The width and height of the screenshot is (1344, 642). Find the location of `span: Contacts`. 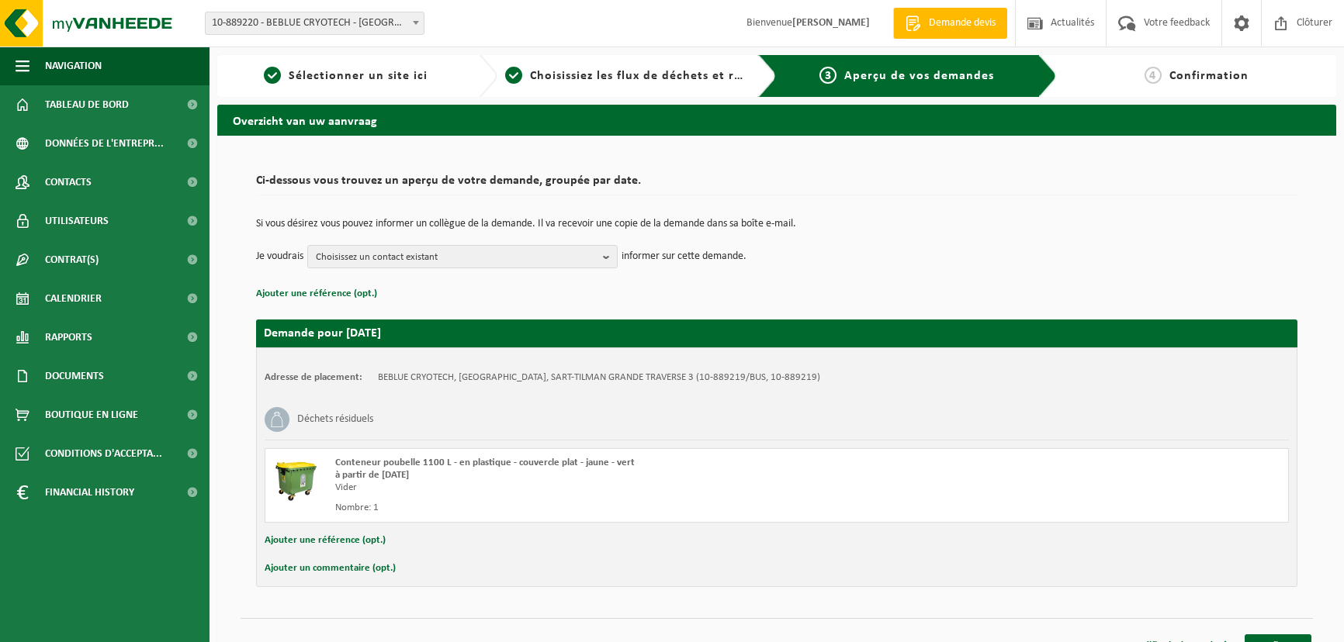

span: Contacts is located at coordinates (68, 182).